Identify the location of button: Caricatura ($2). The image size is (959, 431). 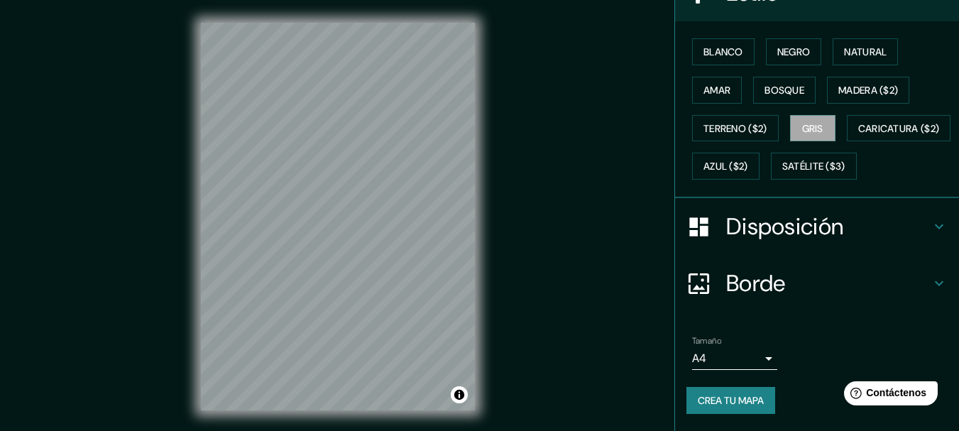
(898, 128).